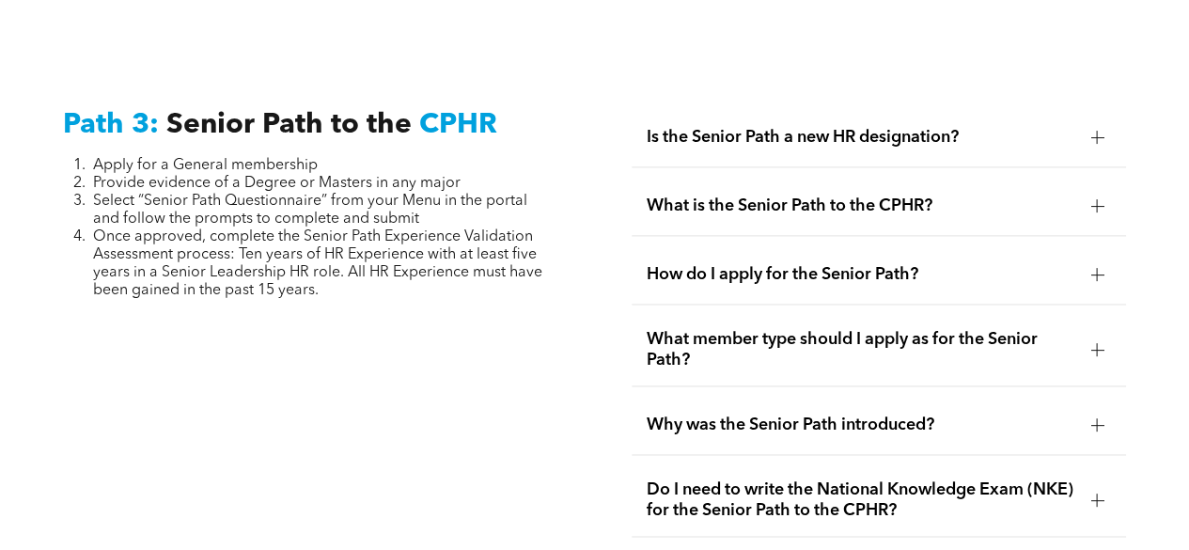 The image size is (1189, 550). Describe the element at coordinates (861, 350) in the screenshot. I see `span: What member type should I apply as for the Senior Path?` at that location.